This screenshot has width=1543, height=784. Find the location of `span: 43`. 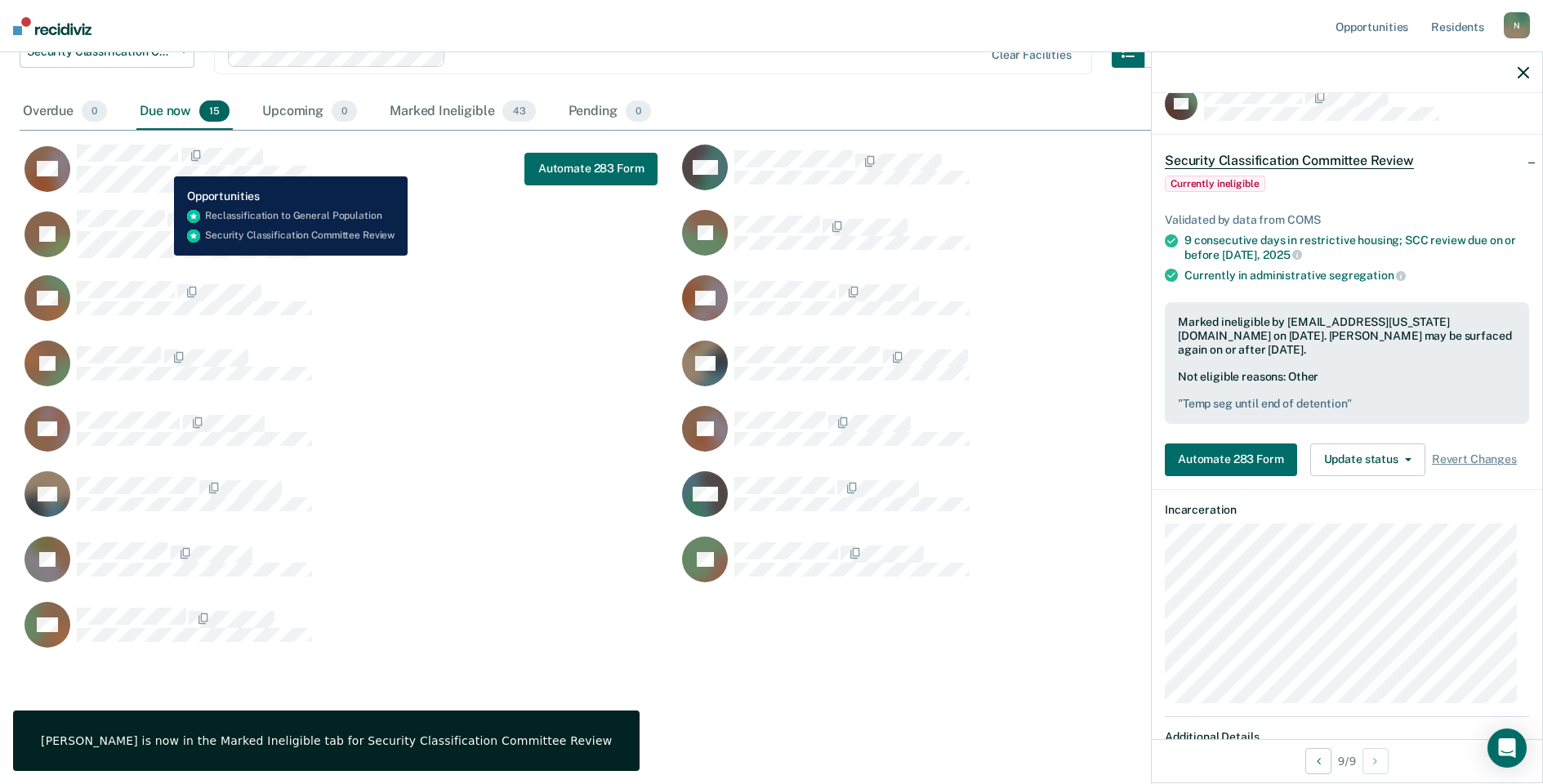

span: 43 is located at coordinates (519, 111).